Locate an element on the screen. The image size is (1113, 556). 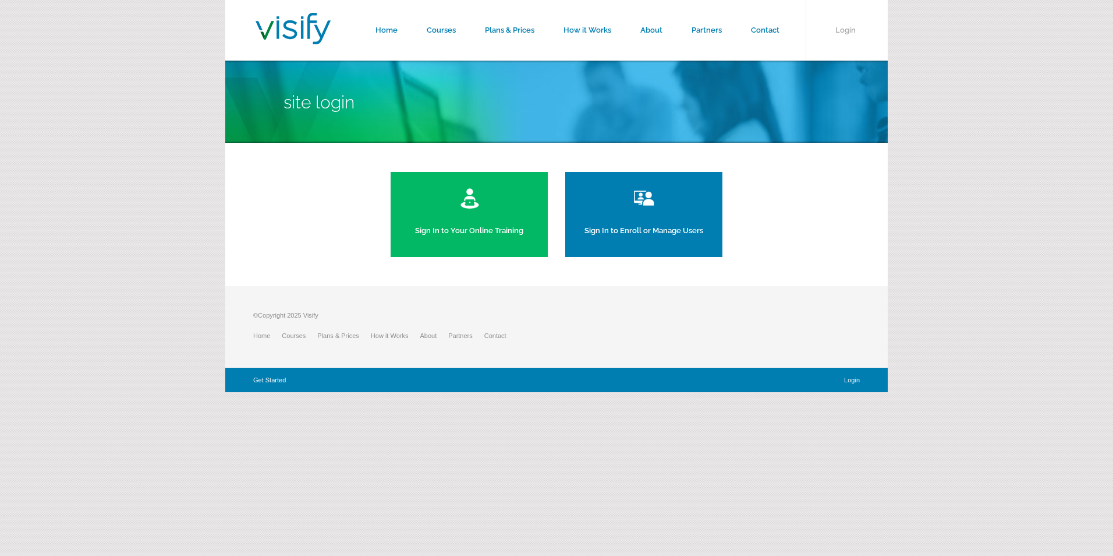
span: Copyright 2025 Visify is located at coordinates (288, 315).